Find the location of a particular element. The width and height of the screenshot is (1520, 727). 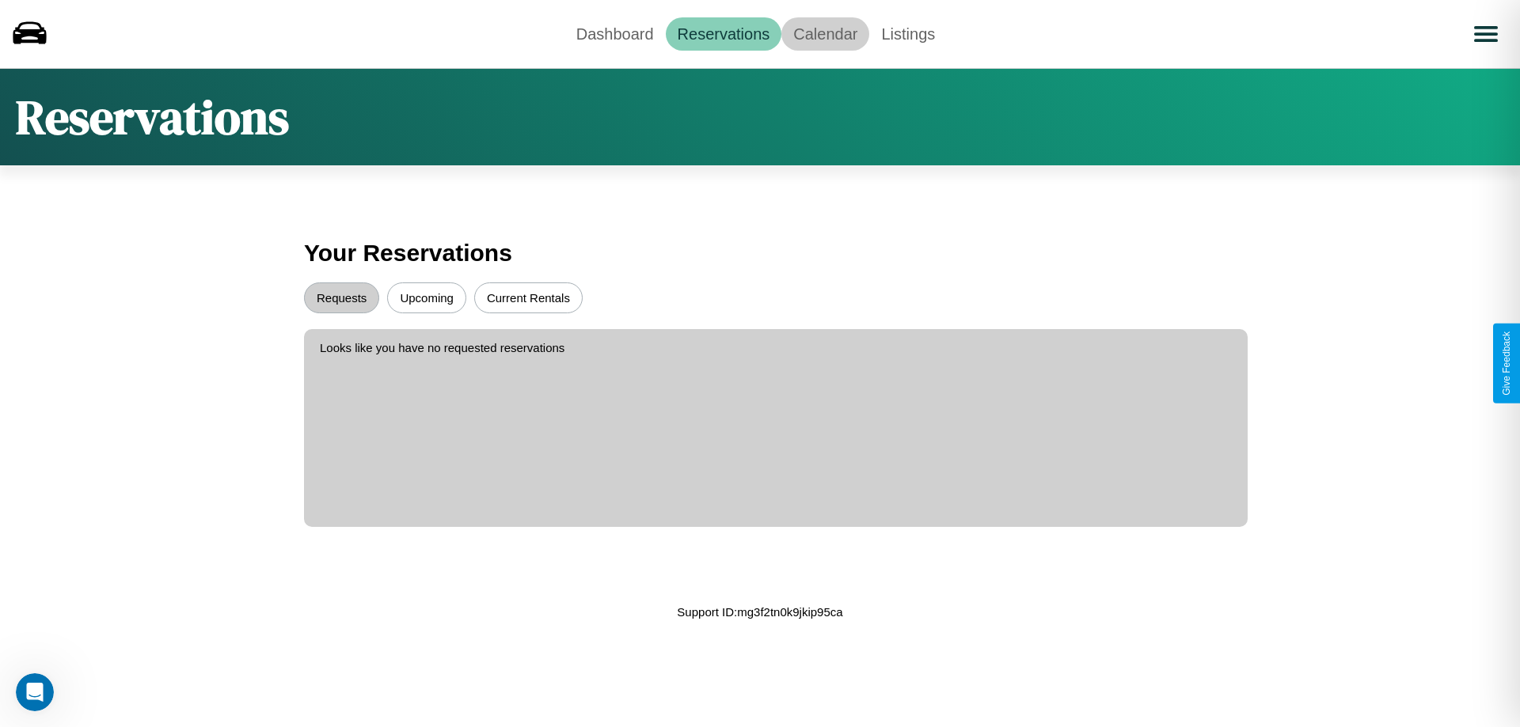

button: Requests is located at coordinates (341, 298).